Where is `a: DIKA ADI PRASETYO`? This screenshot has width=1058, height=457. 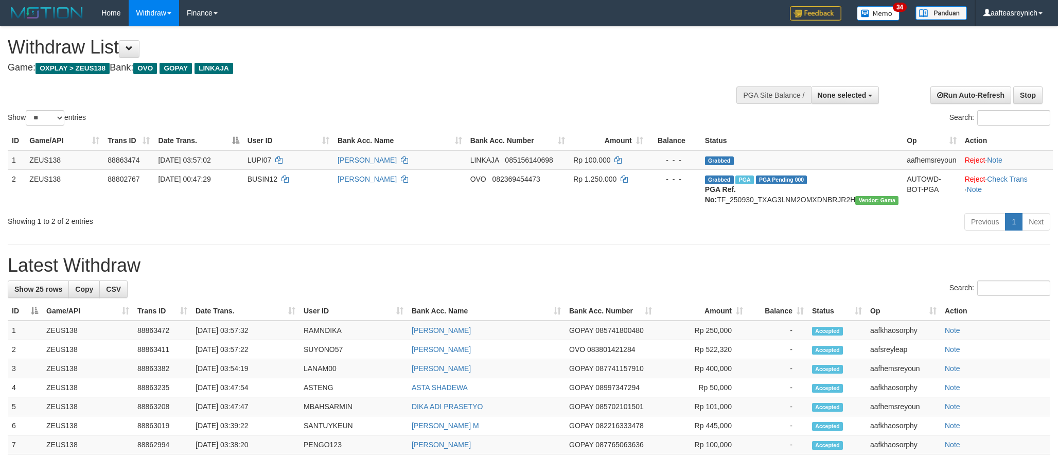 a: DIKA ADI PRASETYO is located at coordinates (447, 406).